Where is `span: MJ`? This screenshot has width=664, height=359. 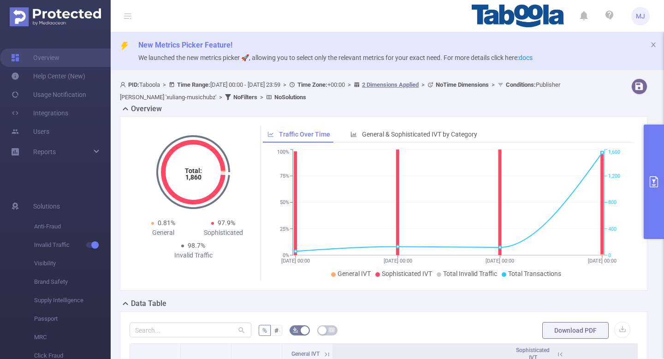 span: MJ is located at coordinates (641, 16).